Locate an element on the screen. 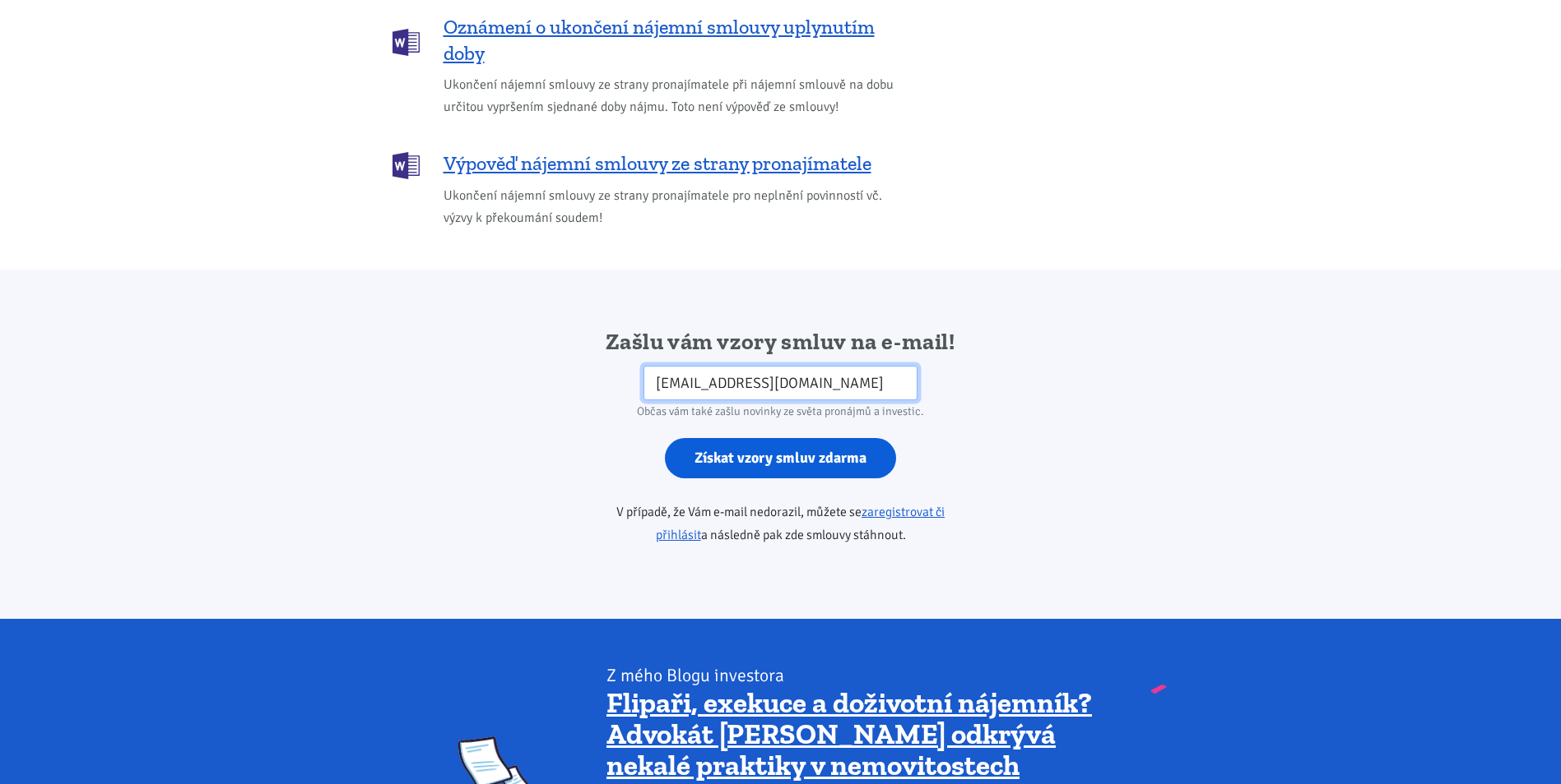 Image resolution: width=1561 pixels, height=784 pixels. span: Výpověď nájemní smlouvy ze strany pronajímatele is located at coordinates (658, 164).